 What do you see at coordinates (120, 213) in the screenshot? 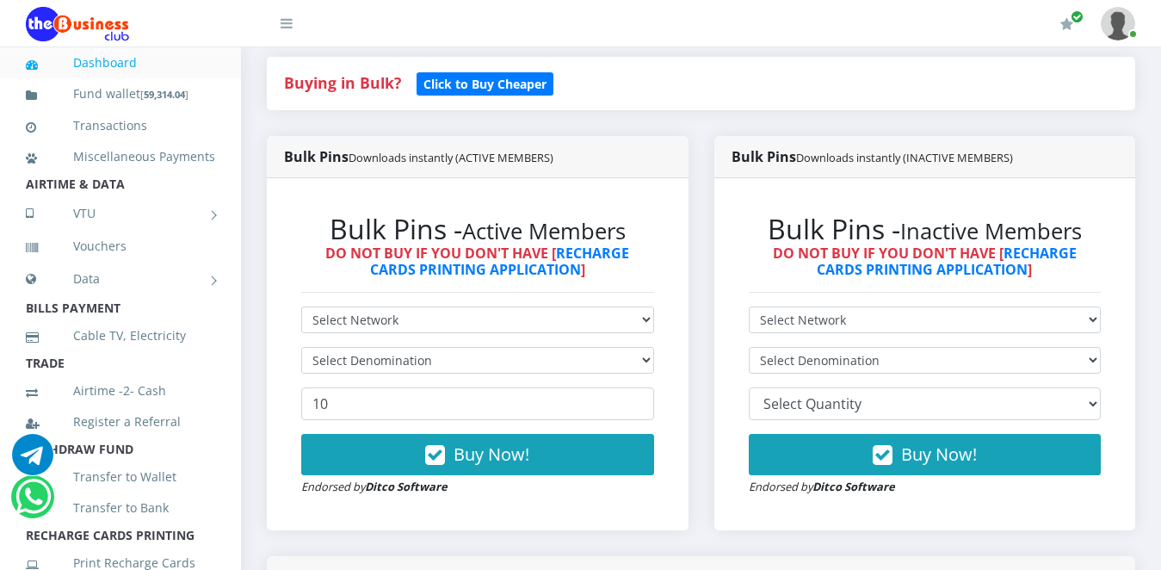
I see `a: VTU` at bounding box center [120, 213].